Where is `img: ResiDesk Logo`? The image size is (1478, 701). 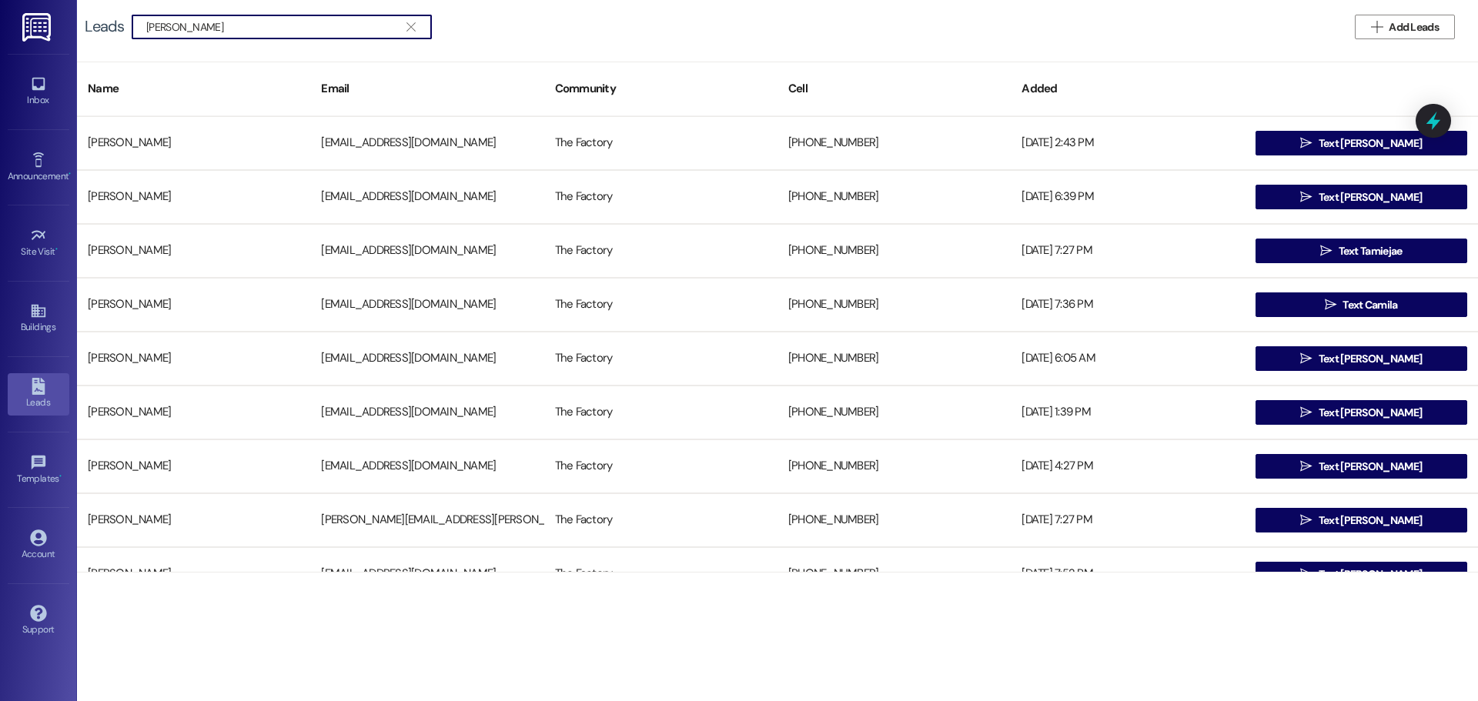 img: ResiDesk Logo is located at coordinates (38, 27).